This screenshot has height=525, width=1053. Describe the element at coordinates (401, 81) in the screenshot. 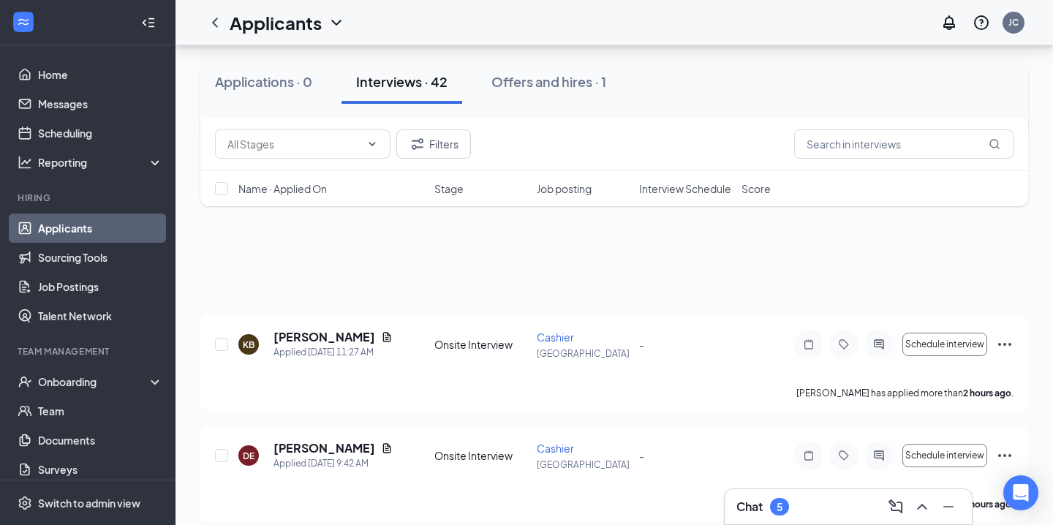

I see `div: Interviews · 42` at that location.